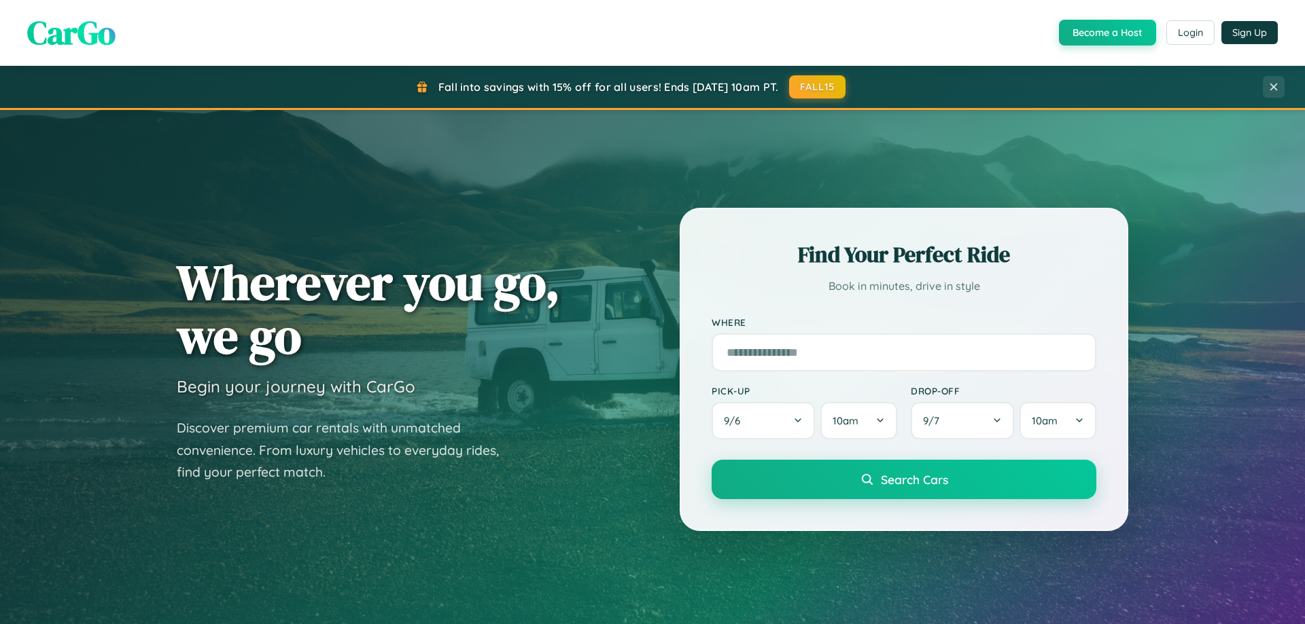  Describe the element at coordinates (804, 391) in the screenshot. I see `label: Pick-up` at that location.